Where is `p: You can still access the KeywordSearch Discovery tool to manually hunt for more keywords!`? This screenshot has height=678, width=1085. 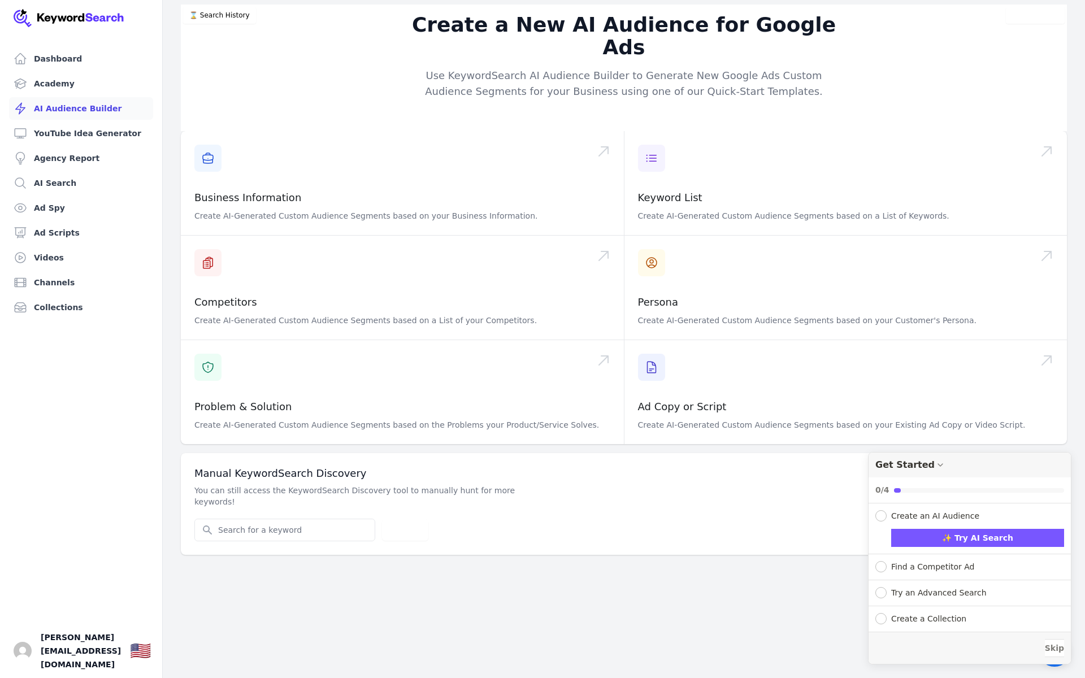
p: You can still access the KeywordSearch Discovery tool to manually hunt for more keywords! is located at coordinates (357, 496).